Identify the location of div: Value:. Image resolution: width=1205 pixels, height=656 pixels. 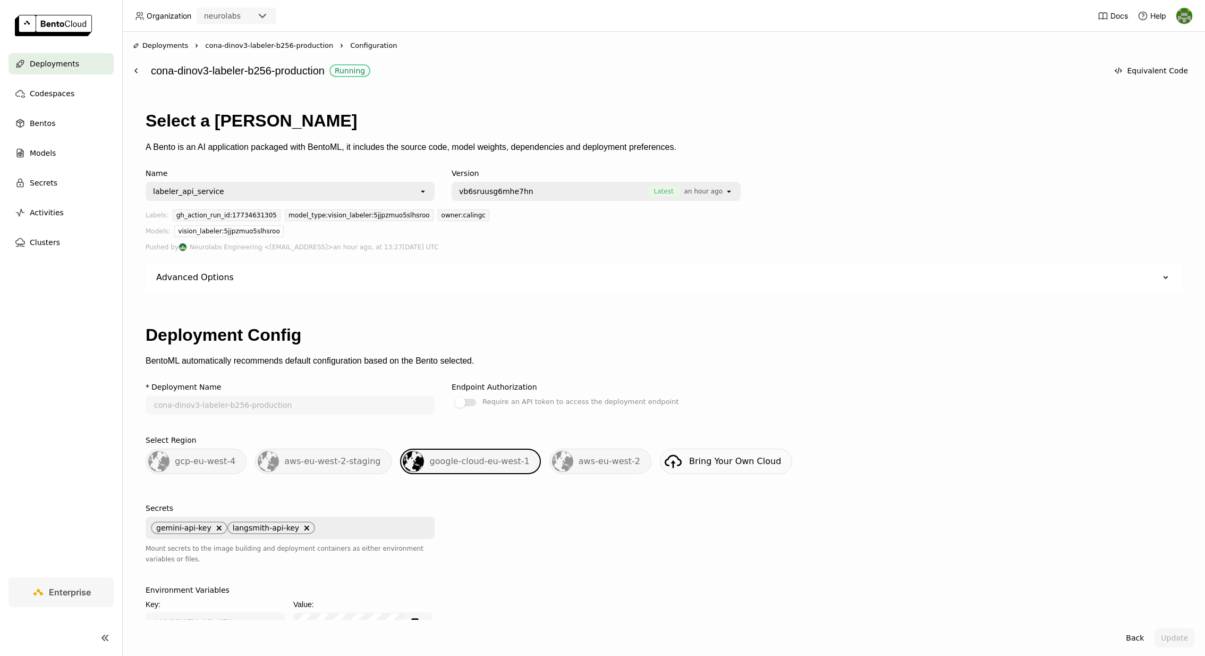
(363, 604).